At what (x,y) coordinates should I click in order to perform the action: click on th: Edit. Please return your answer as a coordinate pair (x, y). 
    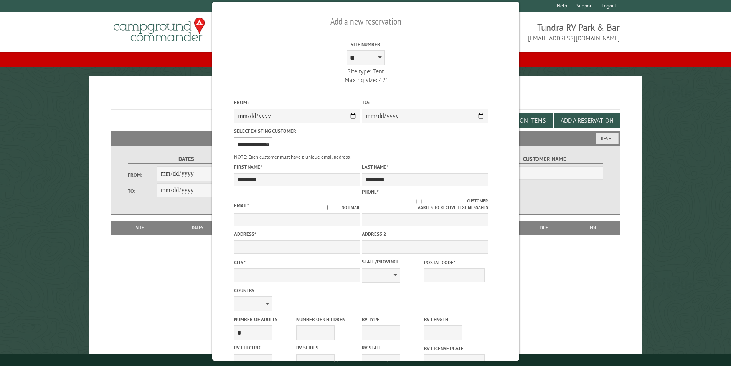
    Looking at the image, I should click on (594, 228).